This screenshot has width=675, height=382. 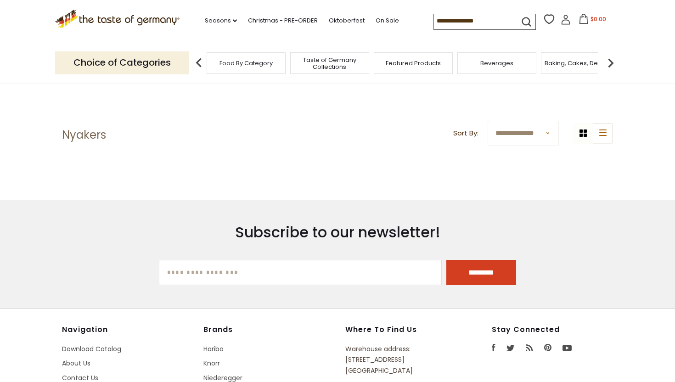 What do you see at coordinates (214, 349) in the screenshot?
I see `a: Haribo` at bounding box center [214, 349].